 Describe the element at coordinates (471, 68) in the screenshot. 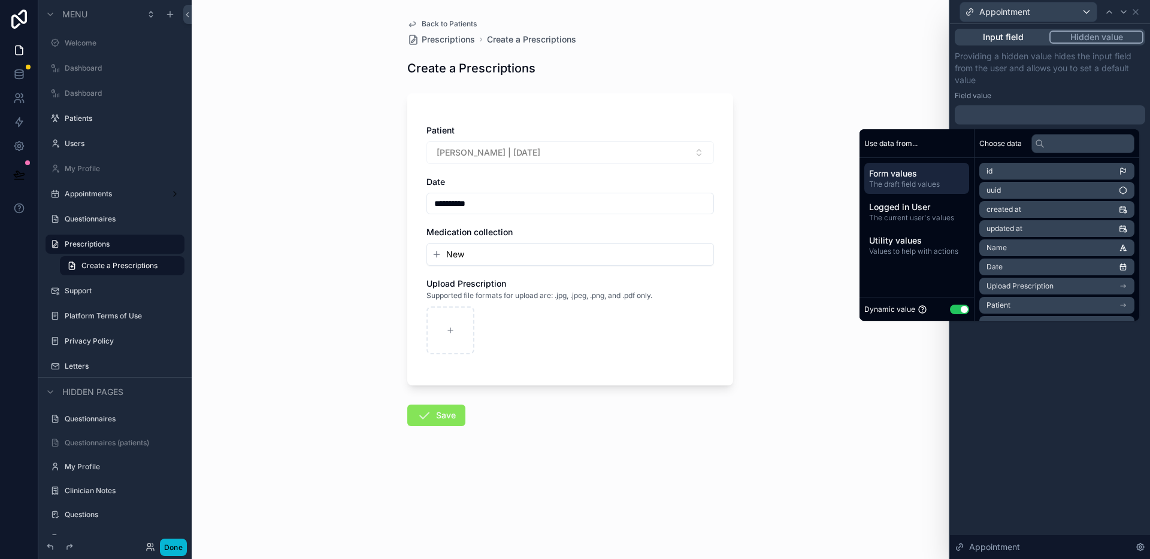

I see `h1: Create a Prescriptions` at that location.